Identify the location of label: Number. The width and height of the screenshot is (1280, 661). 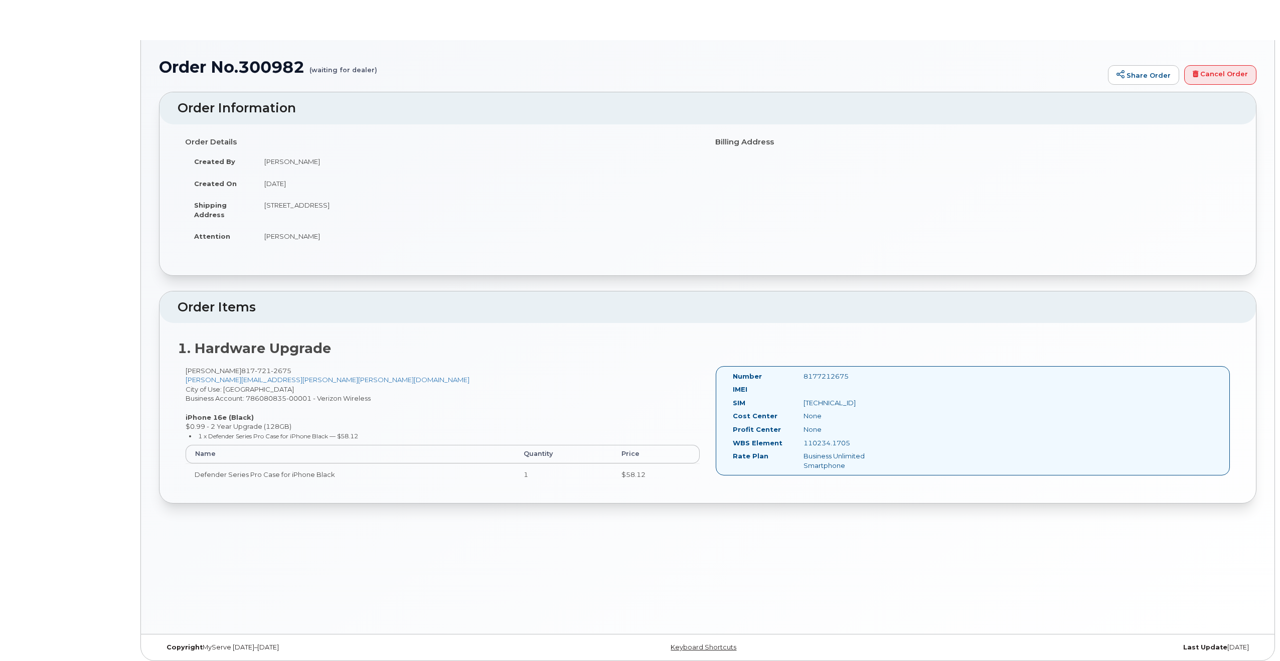
(747, 376).